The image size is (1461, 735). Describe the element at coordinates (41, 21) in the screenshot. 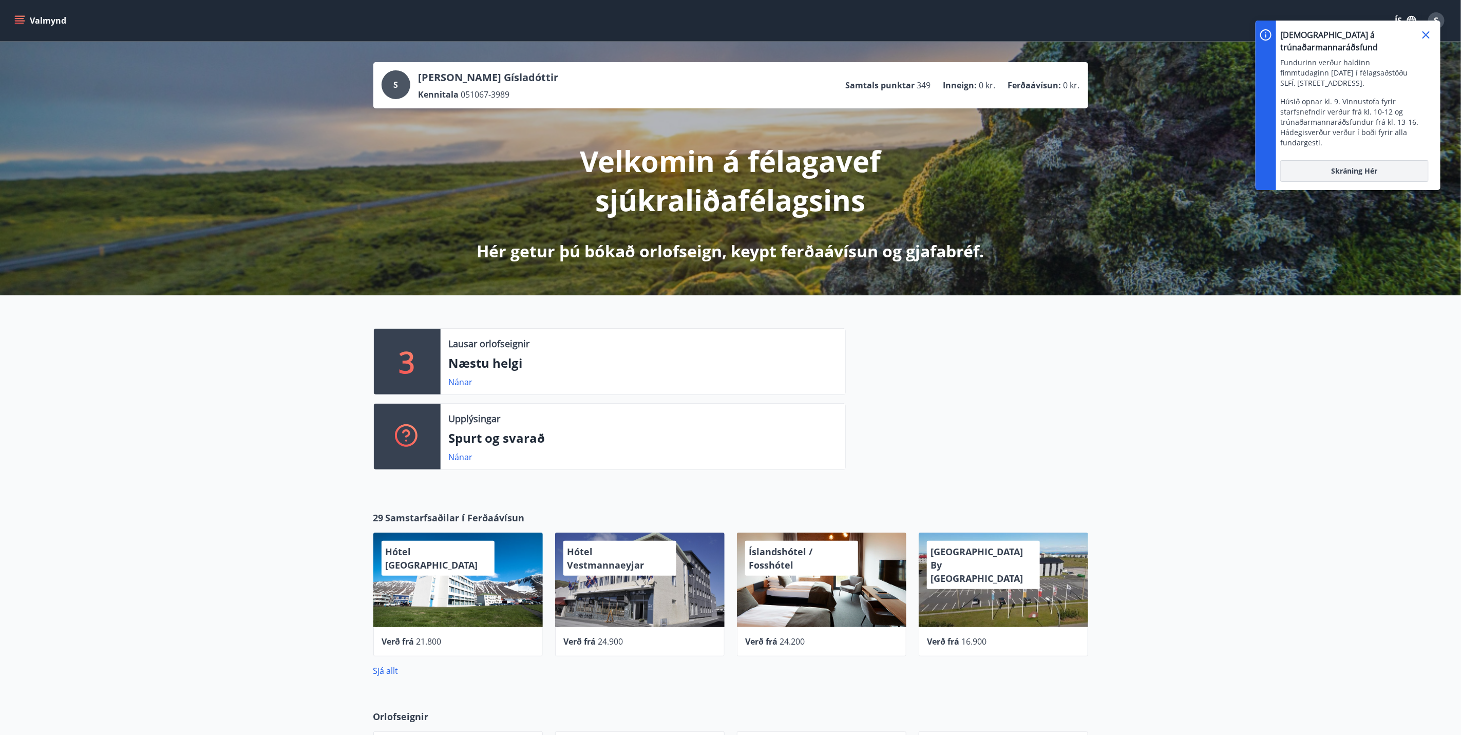

I see `button: menu` at that location.